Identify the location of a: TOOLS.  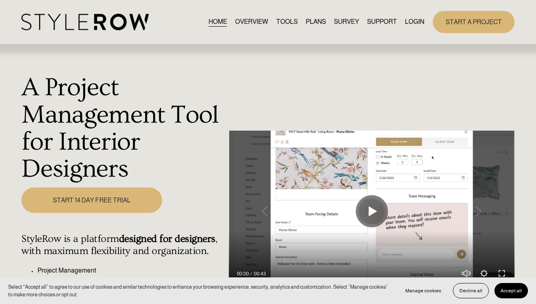
(287, 22).